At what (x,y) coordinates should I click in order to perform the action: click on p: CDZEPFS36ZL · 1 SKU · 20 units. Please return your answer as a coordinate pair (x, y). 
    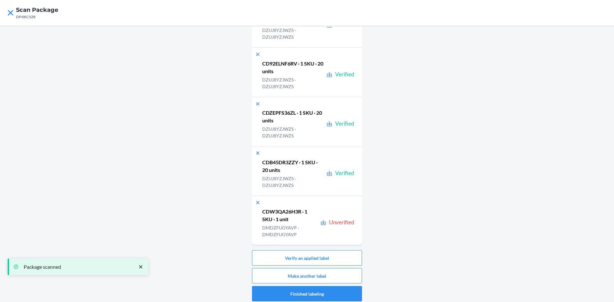
    Looking at the image, I should click on (293, 117).